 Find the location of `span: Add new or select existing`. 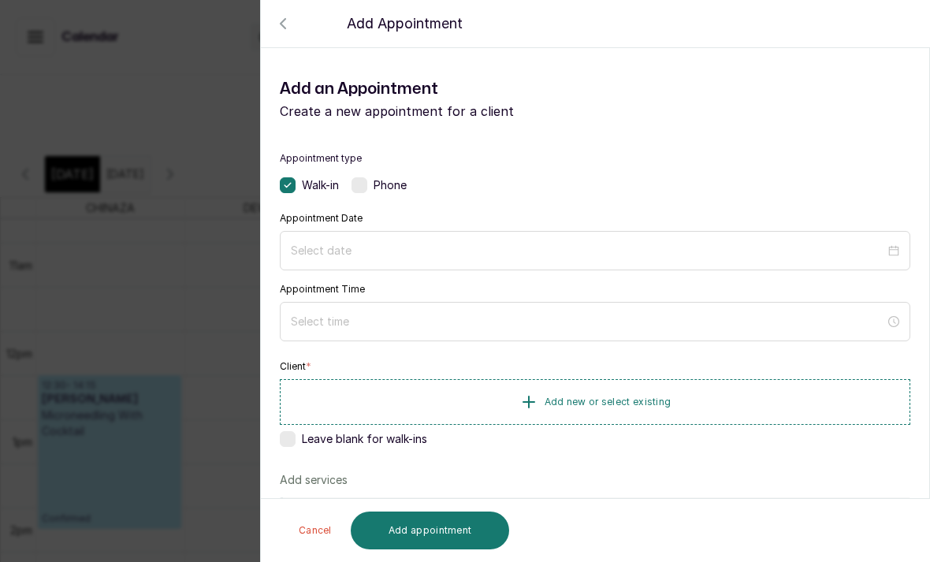

span: Add new or select existing is located at coordinates (608, 402).